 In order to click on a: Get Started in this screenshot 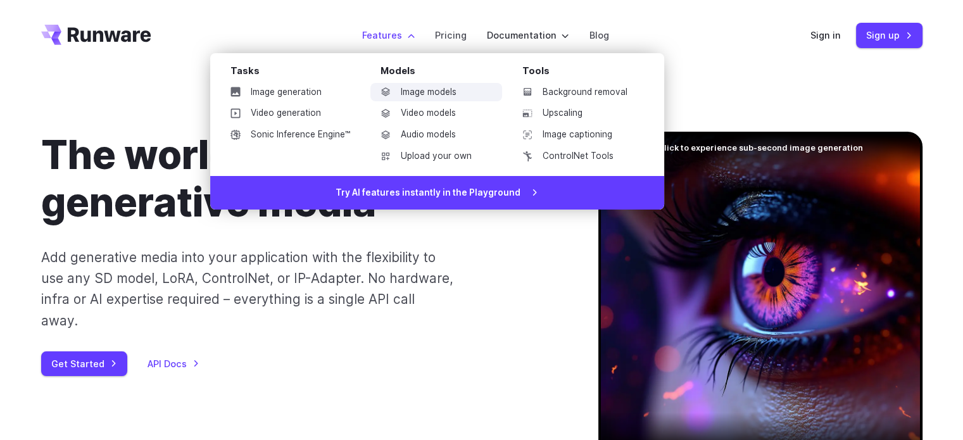, I will do `click(84, 364)`.